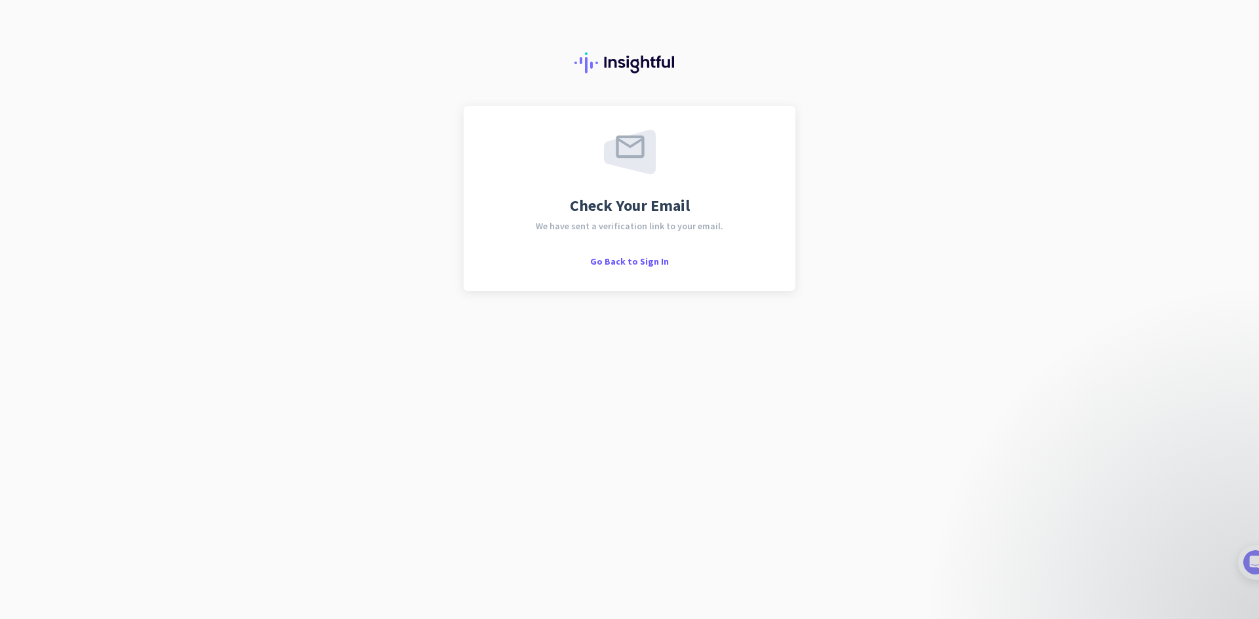 Image resolution: width=1259 pixels, height=619 pixels. Describe the element at coordinates (629, 262) in the screenshot. I see `span: Go Back to Sign In` at that location.